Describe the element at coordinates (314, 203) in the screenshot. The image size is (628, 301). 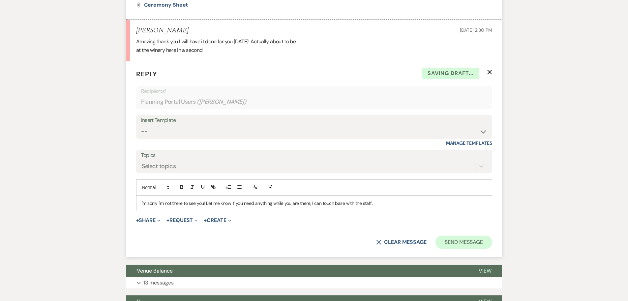
I see `p: I'm sorry I'm not there to see you! Let me know if you need anything while you are there, I can t...` at that location.